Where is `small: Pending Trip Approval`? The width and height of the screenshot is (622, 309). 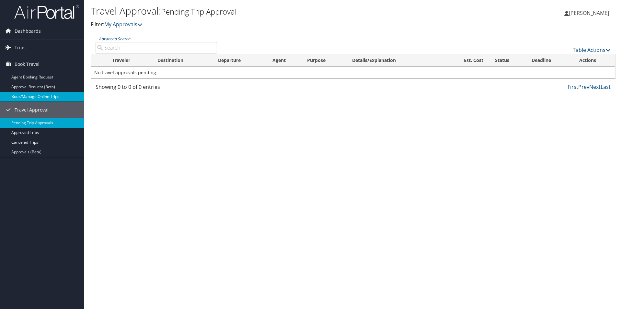
small: Pending Trip Approval is located at coordinates (199, 11).